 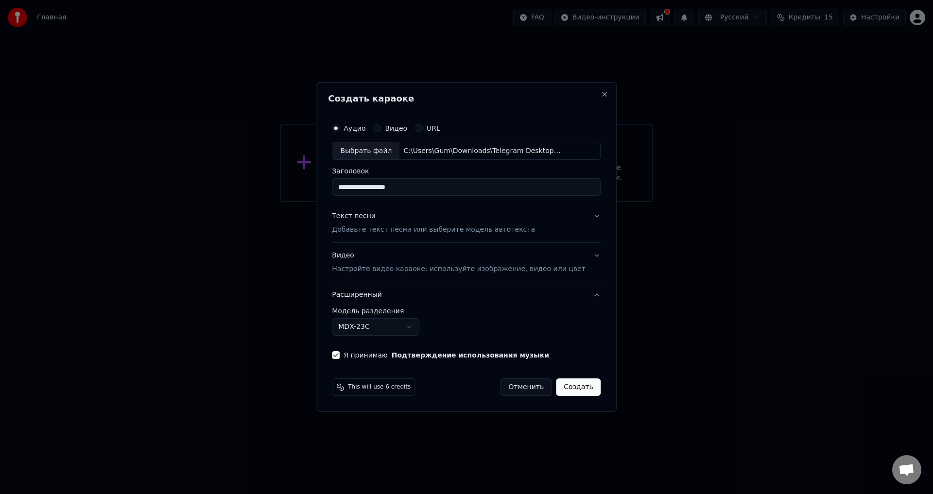 I want to click on label: Модель разделения, so click(x=466, y=311).